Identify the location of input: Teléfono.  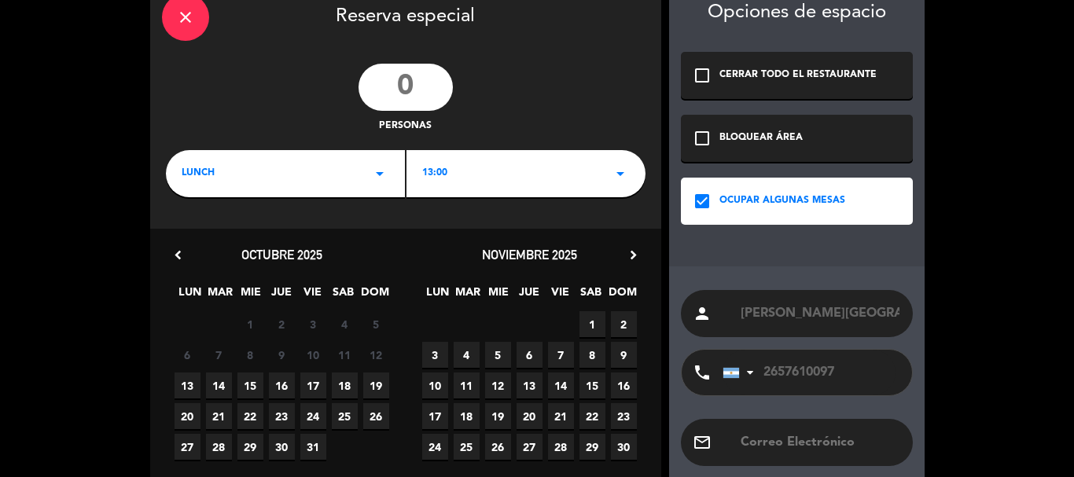
(809, 373).